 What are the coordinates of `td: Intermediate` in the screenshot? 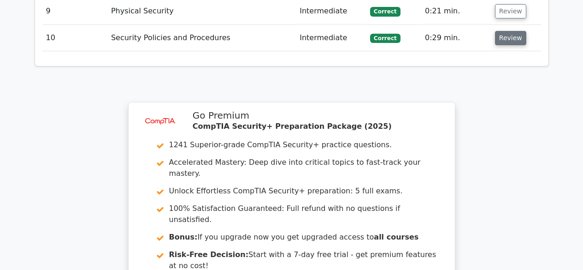 It's located at (331, 38).